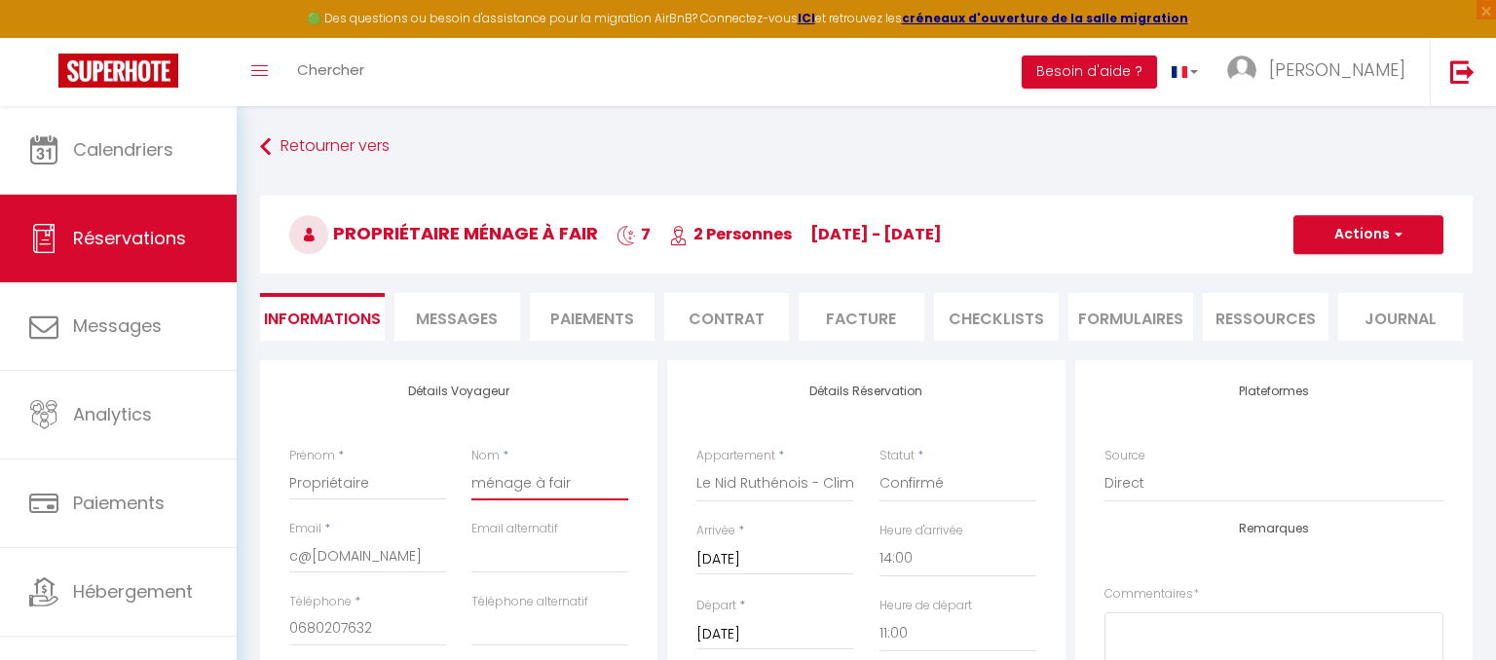 The width and height of the screenshot is (1496, 660). I want to click on strong: créneaux d'ouverture de la salle migration, so click(1045, 18).